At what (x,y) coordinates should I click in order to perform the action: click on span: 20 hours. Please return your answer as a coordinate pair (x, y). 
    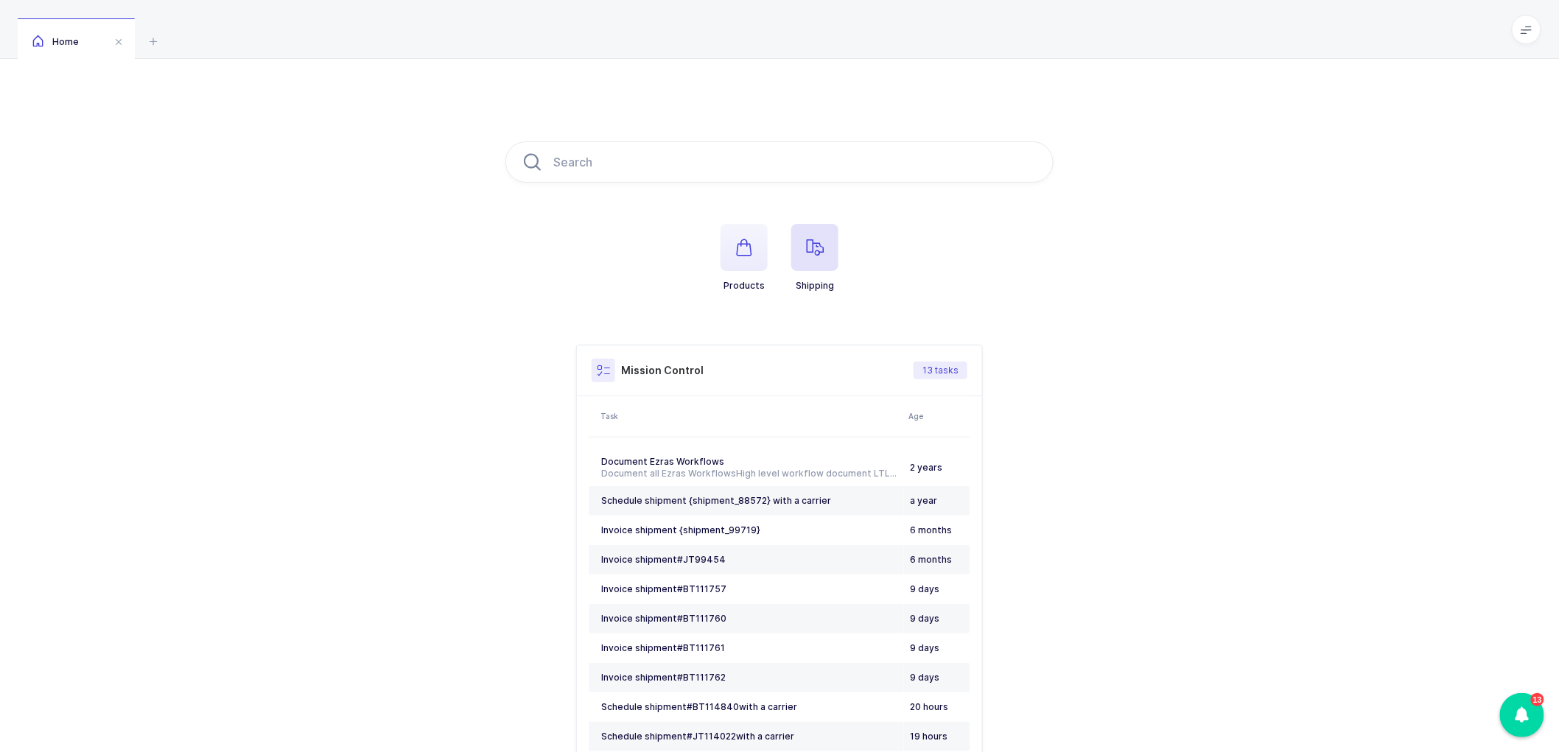
    Looking at the image, I should click on (929, 706).